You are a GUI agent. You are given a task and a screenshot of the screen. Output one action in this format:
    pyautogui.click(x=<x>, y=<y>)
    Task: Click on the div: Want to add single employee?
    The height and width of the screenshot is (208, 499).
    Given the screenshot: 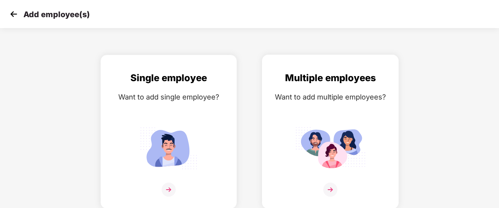 What is the action you would take?
    pyautogui.click(x=169, y=97)
    